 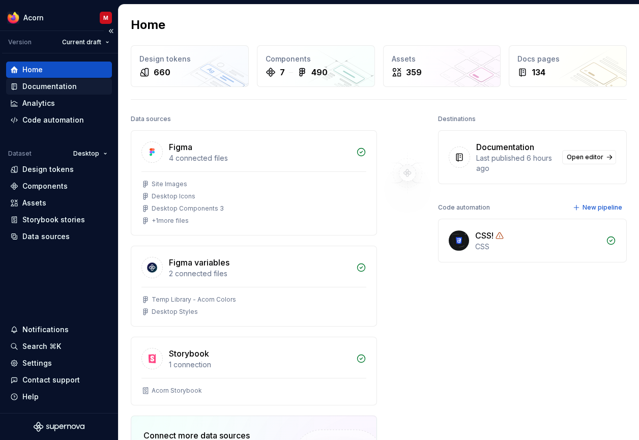 What do you see at coordinates (188, 208) in the screenshot?
I see `div: Desktop Components 3` at bounding box center [188, 208].